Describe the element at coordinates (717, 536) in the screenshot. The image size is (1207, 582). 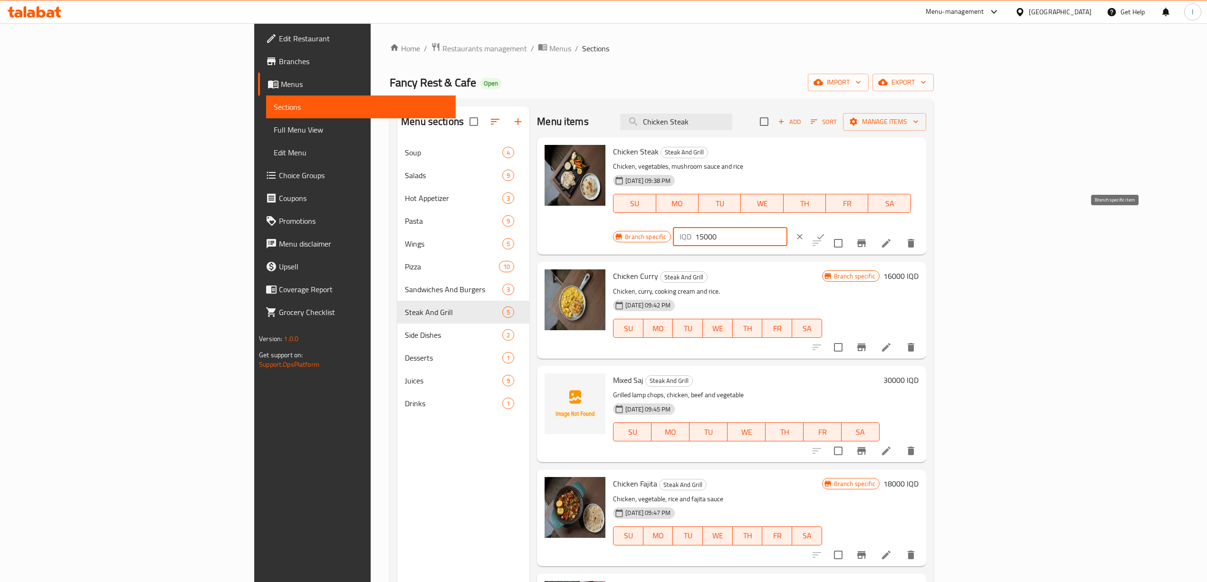
I see `button: WE` at that location.